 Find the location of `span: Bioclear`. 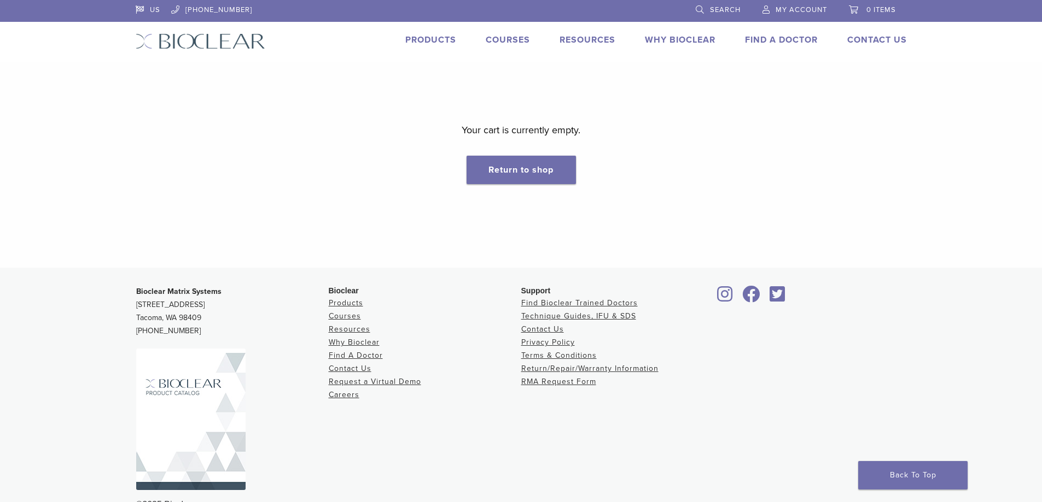

span: Bioclear is located at coordinates (343, 291).